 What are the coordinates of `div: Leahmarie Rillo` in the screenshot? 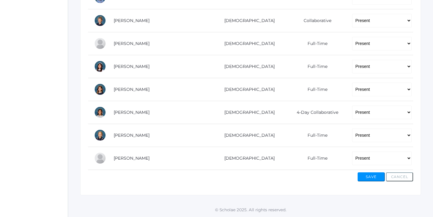 It's located at (100, 112).